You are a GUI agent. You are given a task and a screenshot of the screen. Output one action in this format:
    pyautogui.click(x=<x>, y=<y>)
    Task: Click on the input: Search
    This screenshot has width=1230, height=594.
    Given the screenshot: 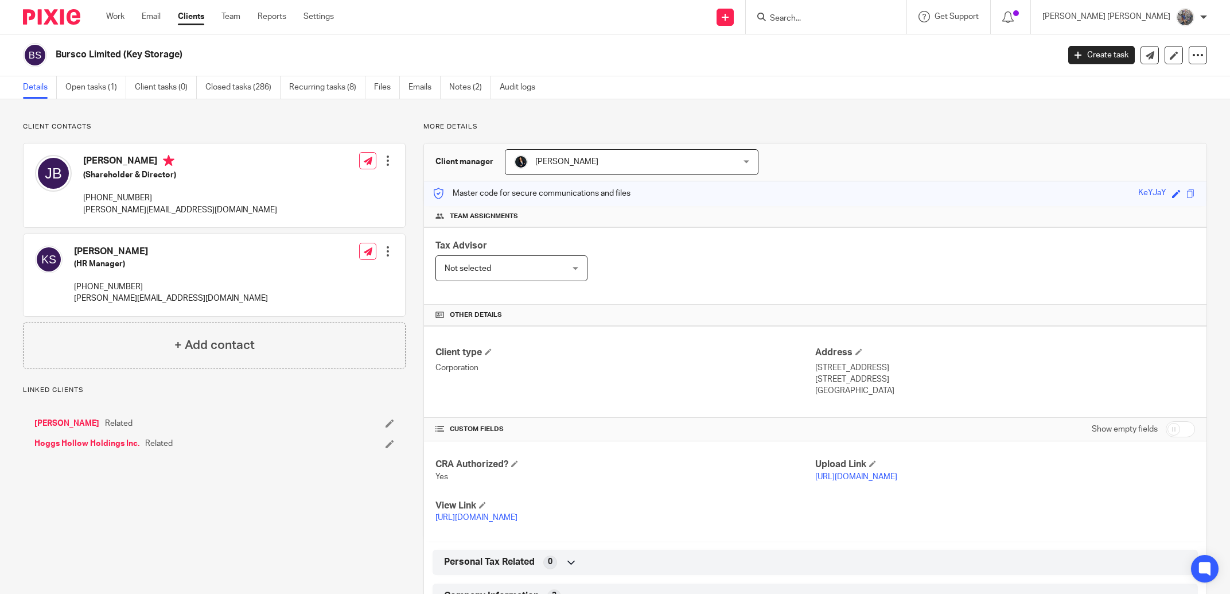 What is the action you would take?
    pyautogui.click(x=821, y=19)
    